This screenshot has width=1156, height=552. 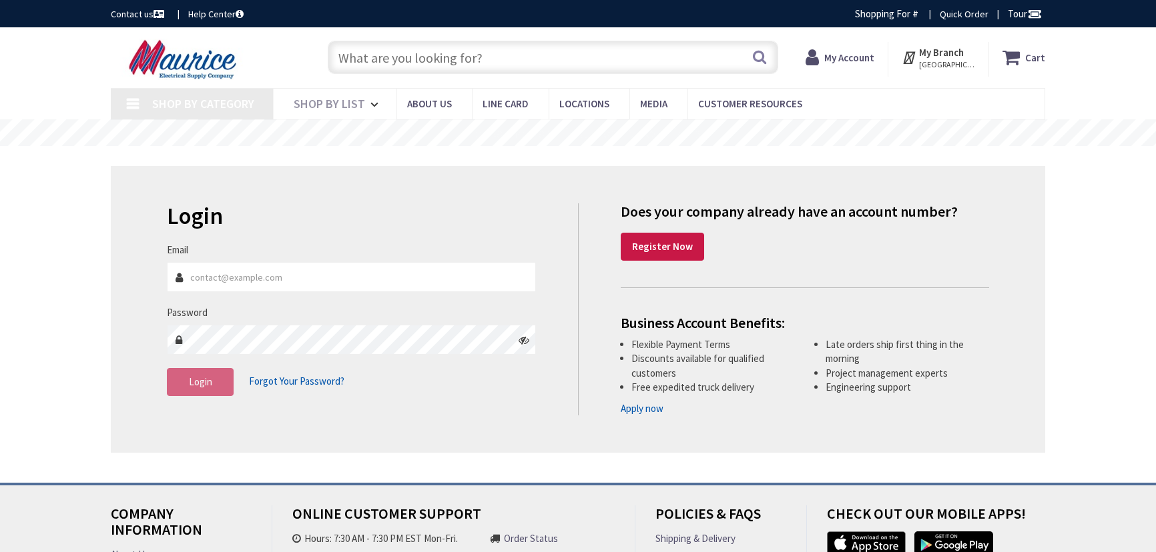 I want to click on i: Click here to show/hide password, so click(x=524, y=340).